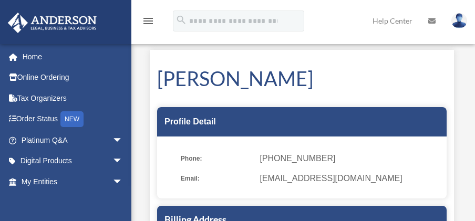  Describe the element at coordinates (216, 159) in the screenshot. I see `span: Phone:` at that location.